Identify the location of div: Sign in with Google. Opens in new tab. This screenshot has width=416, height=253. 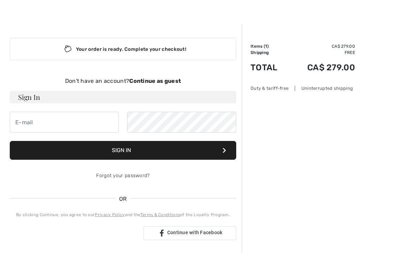
(74, 233).